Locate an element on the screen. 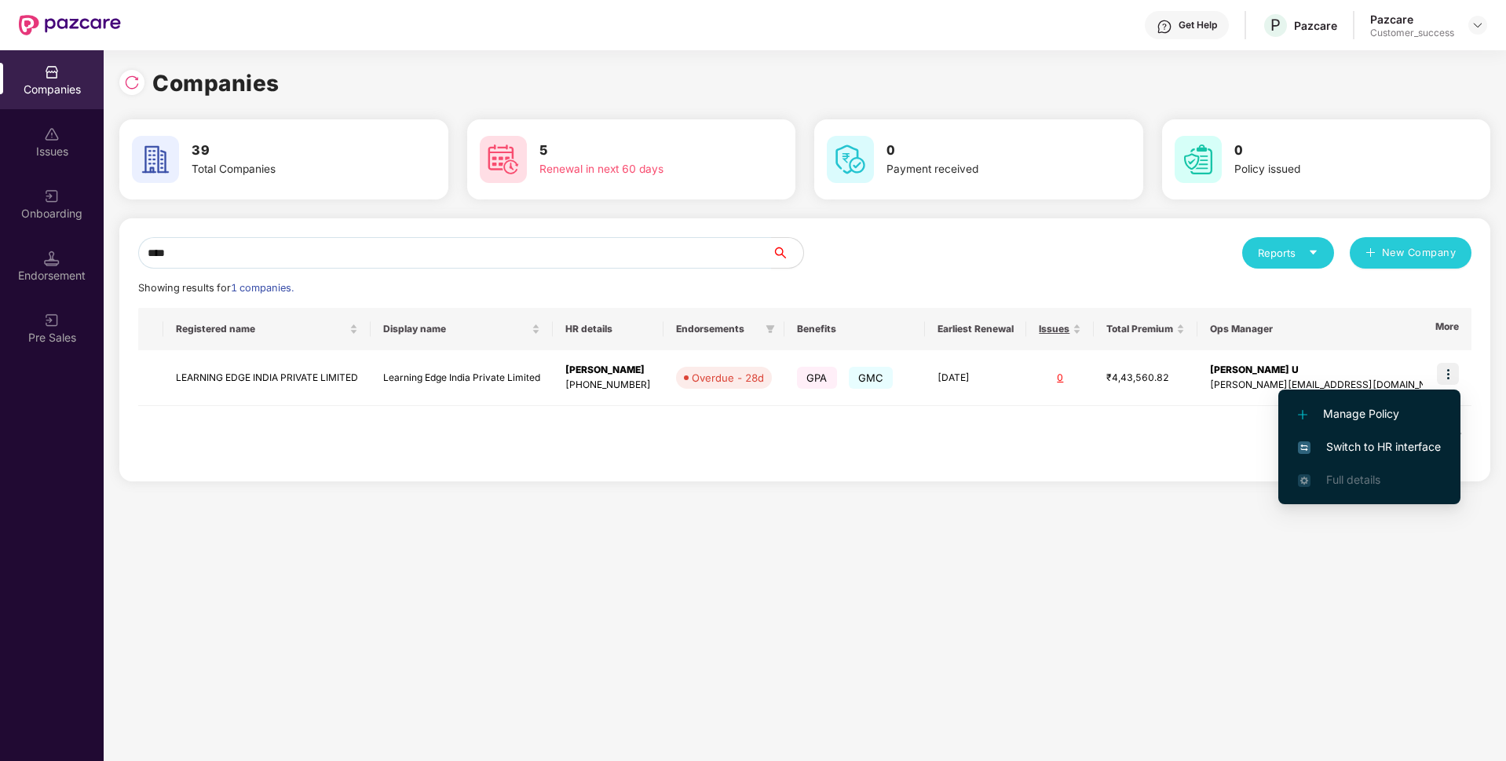 This screenshot has width=1506, height=761. span: Total Premium is located at coordinates (1139, 329).